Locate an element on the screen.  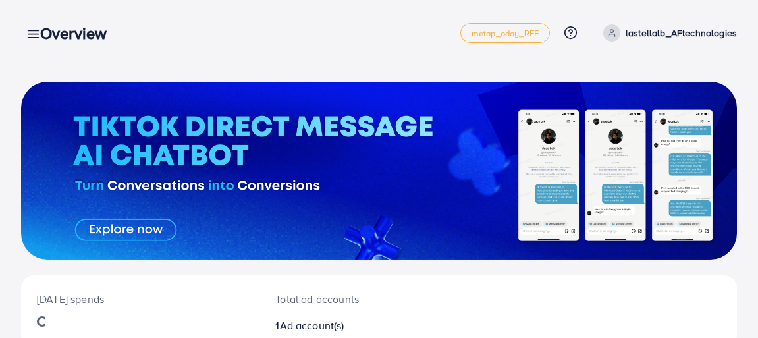
h2: 1 is located at coordinates (349, 325).